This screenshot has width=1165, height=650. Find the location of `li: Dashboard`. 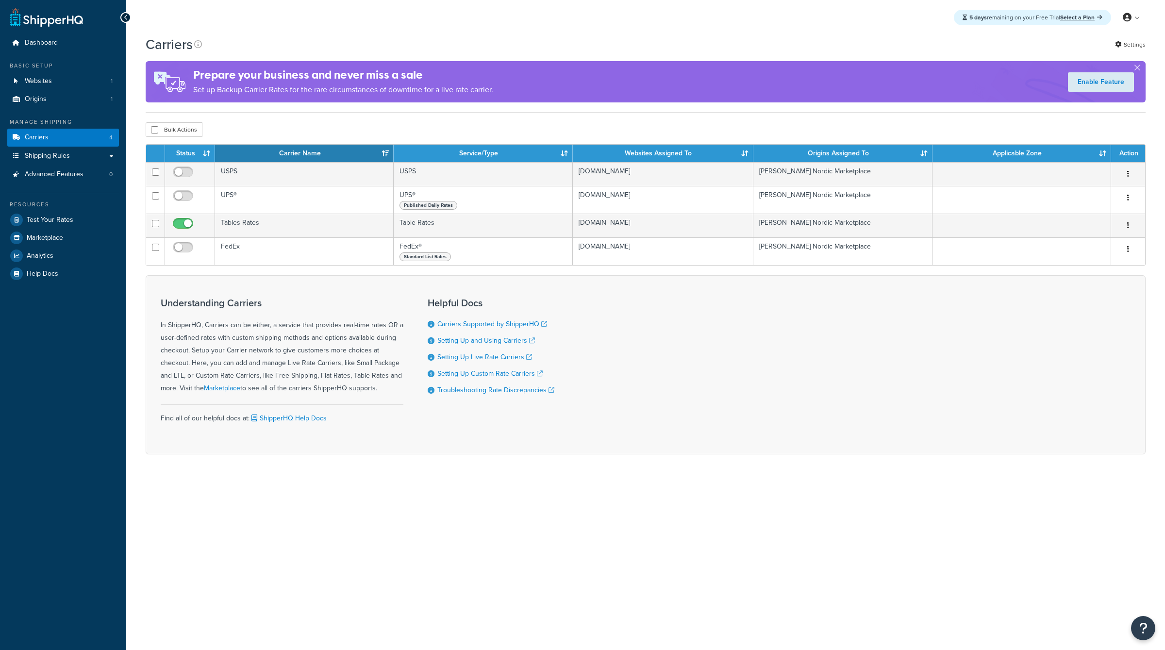

li: Dashboard is located at coordinates (63, 43).